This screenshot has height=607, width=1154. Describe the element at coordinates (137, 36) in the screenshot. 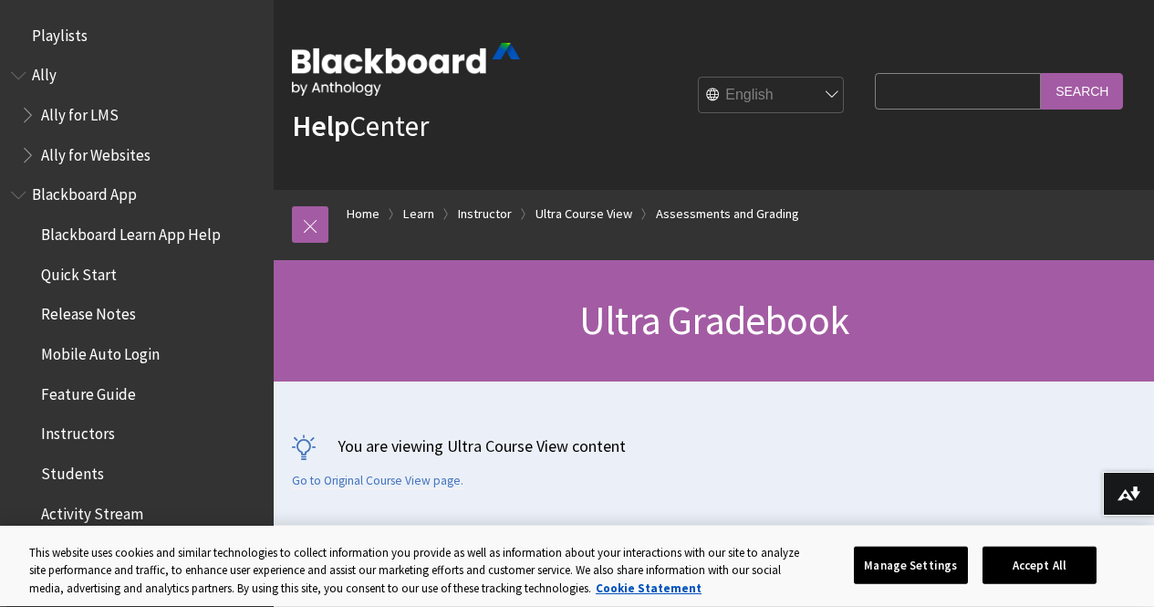

I see `nav: Book outline for Playlists` at that location.